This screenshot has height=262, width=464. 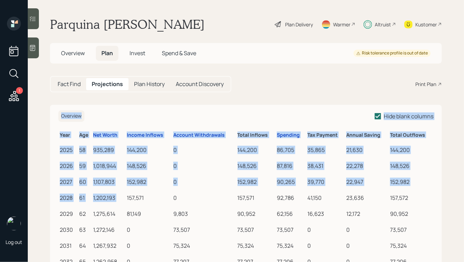 What do you see at coordinates (85, 198) in the screenshot?
I see `div: 61` at bounding box center [85, 198].